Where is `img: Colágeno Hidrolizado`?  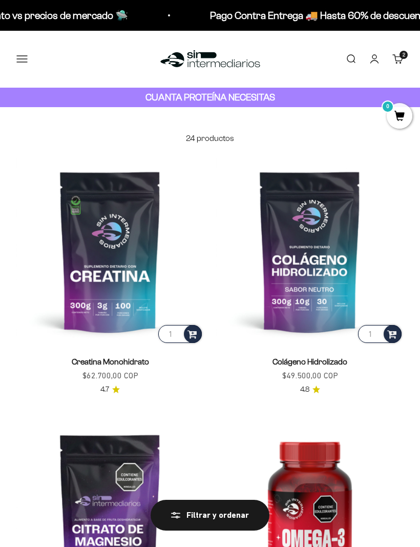
img: Colágeno Hidrolizado is located at coordinates (310, 251).